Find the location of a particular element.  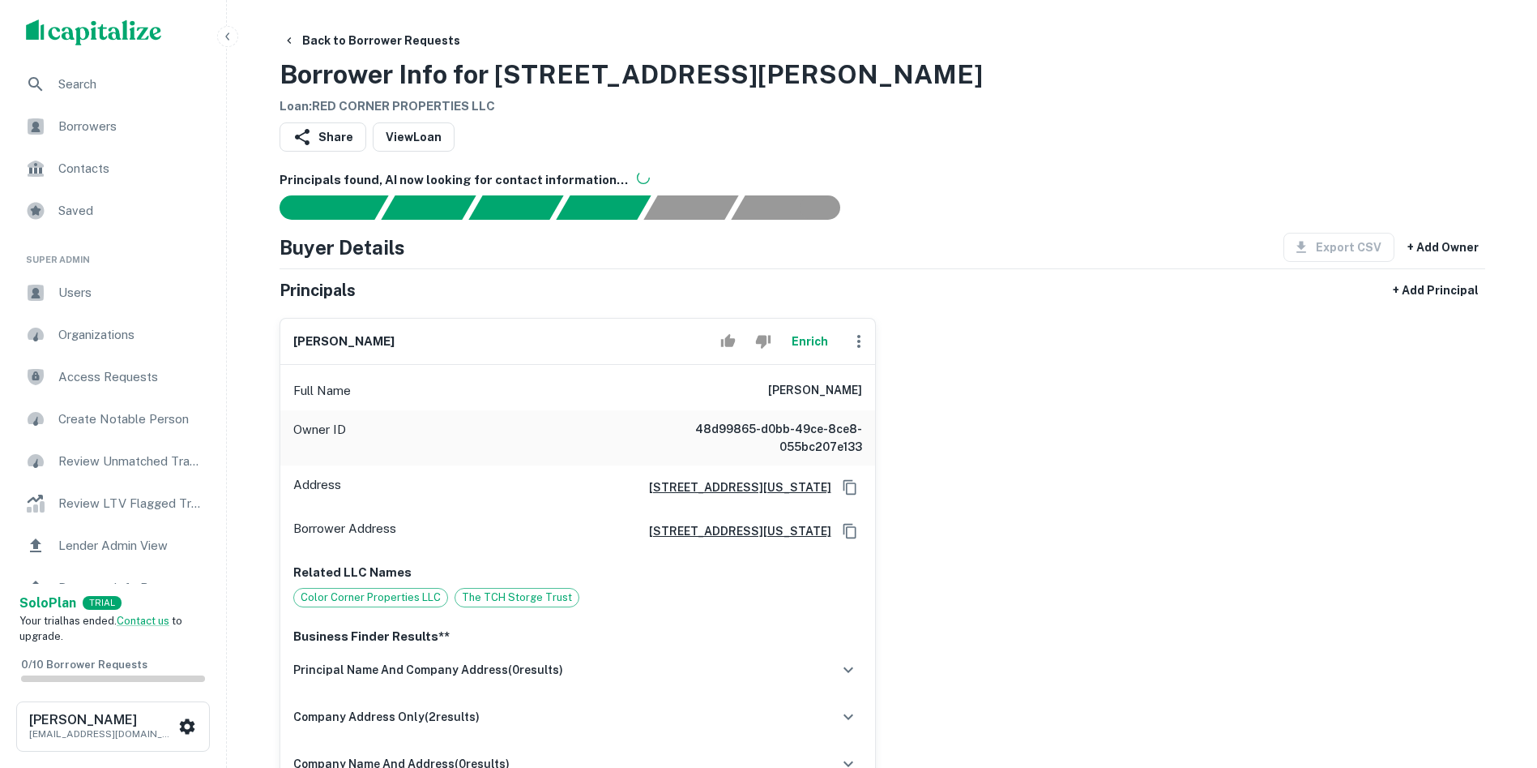

button: Reject is located at coordinates (763, 341).